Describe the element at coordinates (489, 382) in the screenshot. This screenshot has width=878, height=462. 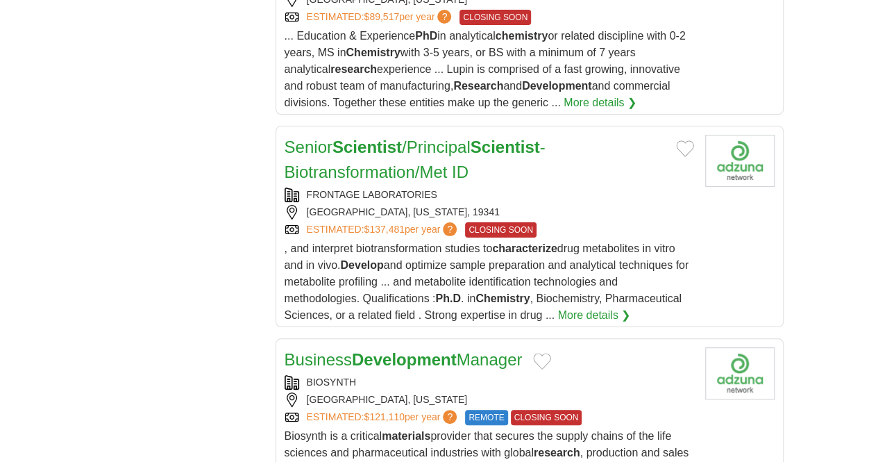
I see `div: BIOSYNTH` at that location.